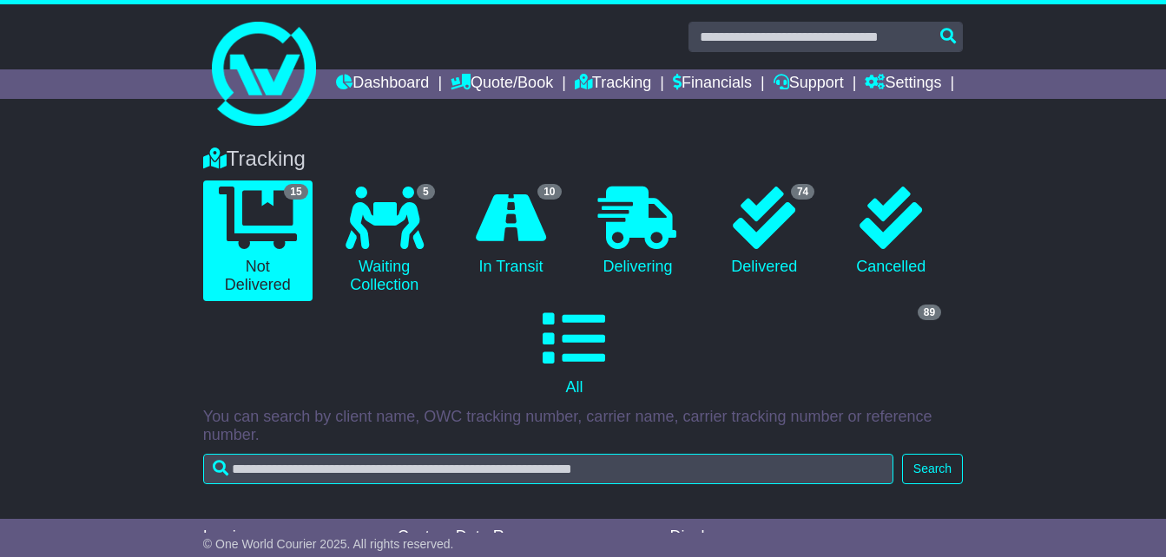 This screenshot has height=557, width=1166. What do you see at coordinates (764, 232) in the screenshot?
I see `a: 74 Delivered` at bounding box center [764, 232].